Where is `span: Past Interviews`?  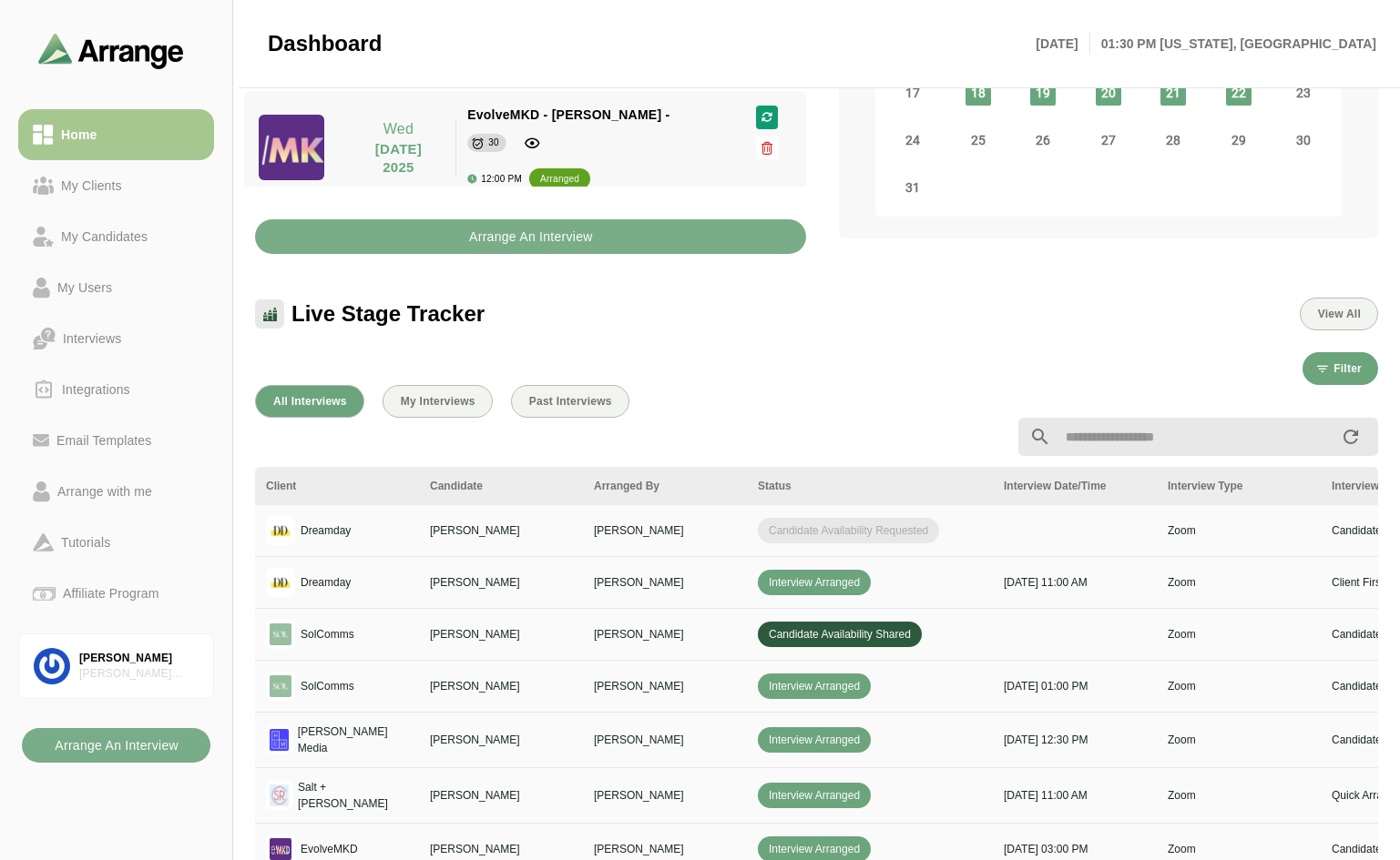
span: Past Interviews is located at coordinates (570, 402).